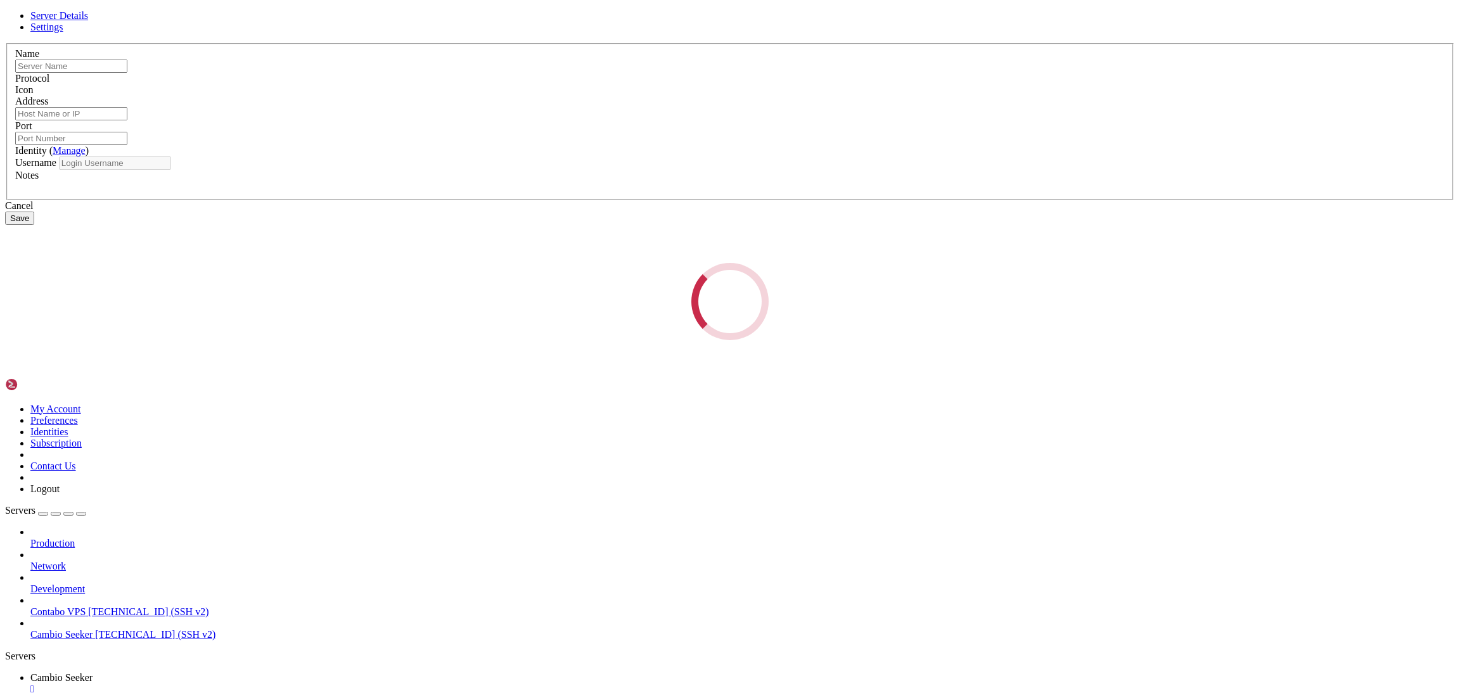  I want to click on a: Server Details, so click(59, 15).